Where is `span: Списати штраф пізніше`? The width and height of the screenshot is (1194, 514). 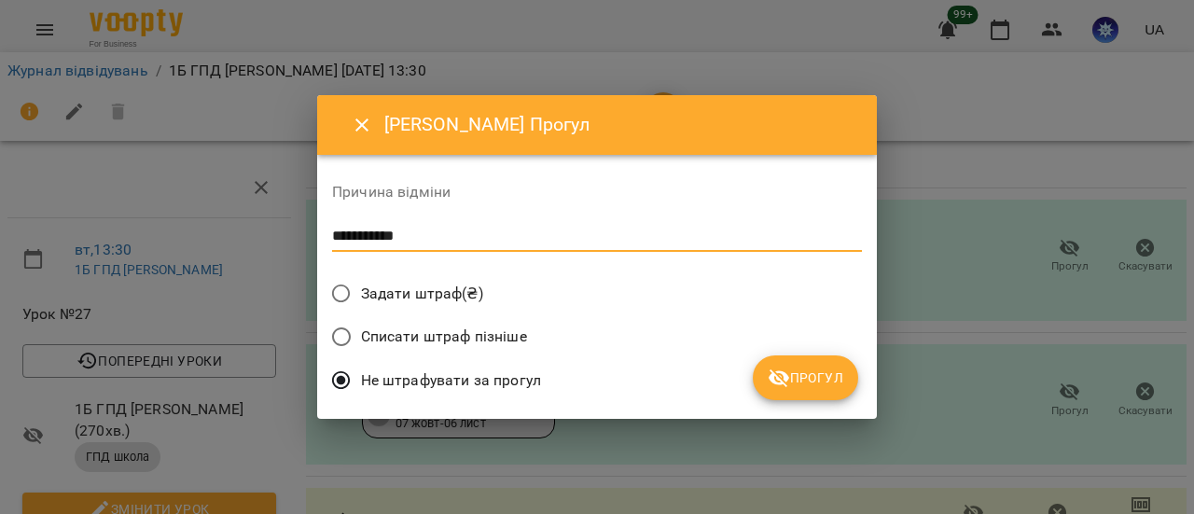 span: Списати штраф пізніше is located at coordinates (444, 337).